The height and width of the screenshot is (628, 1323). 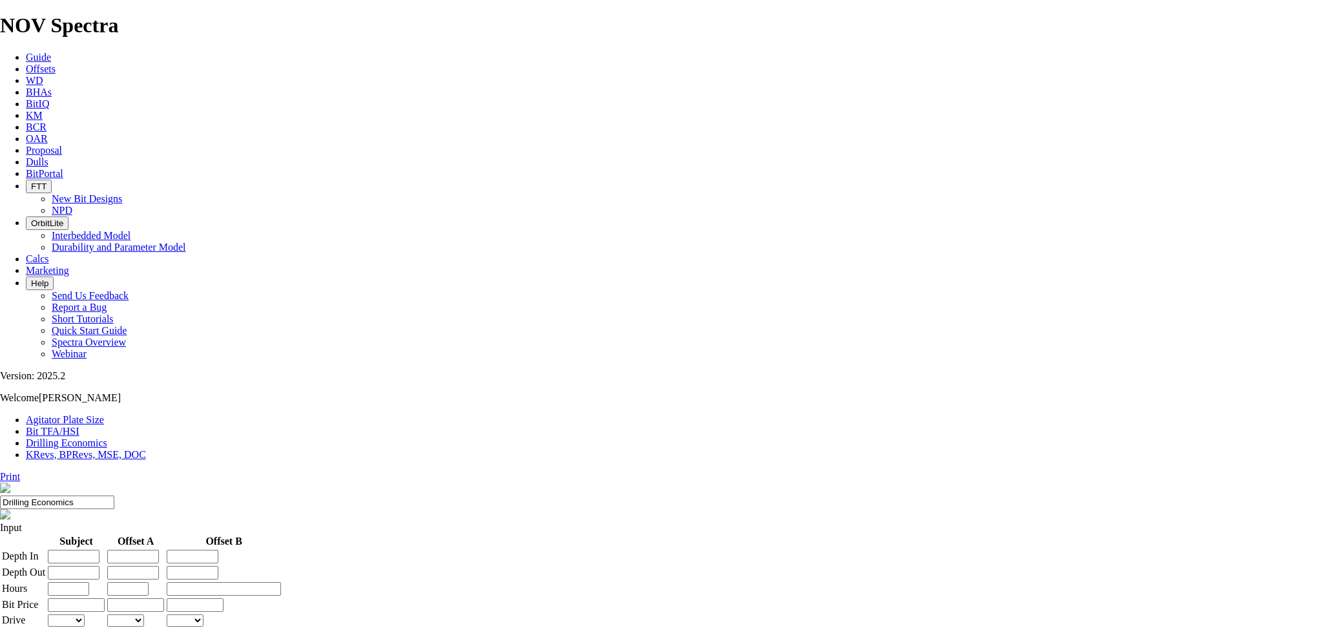 I want to click on a: Durability and Parameter Model, so click(x=119, y=247).